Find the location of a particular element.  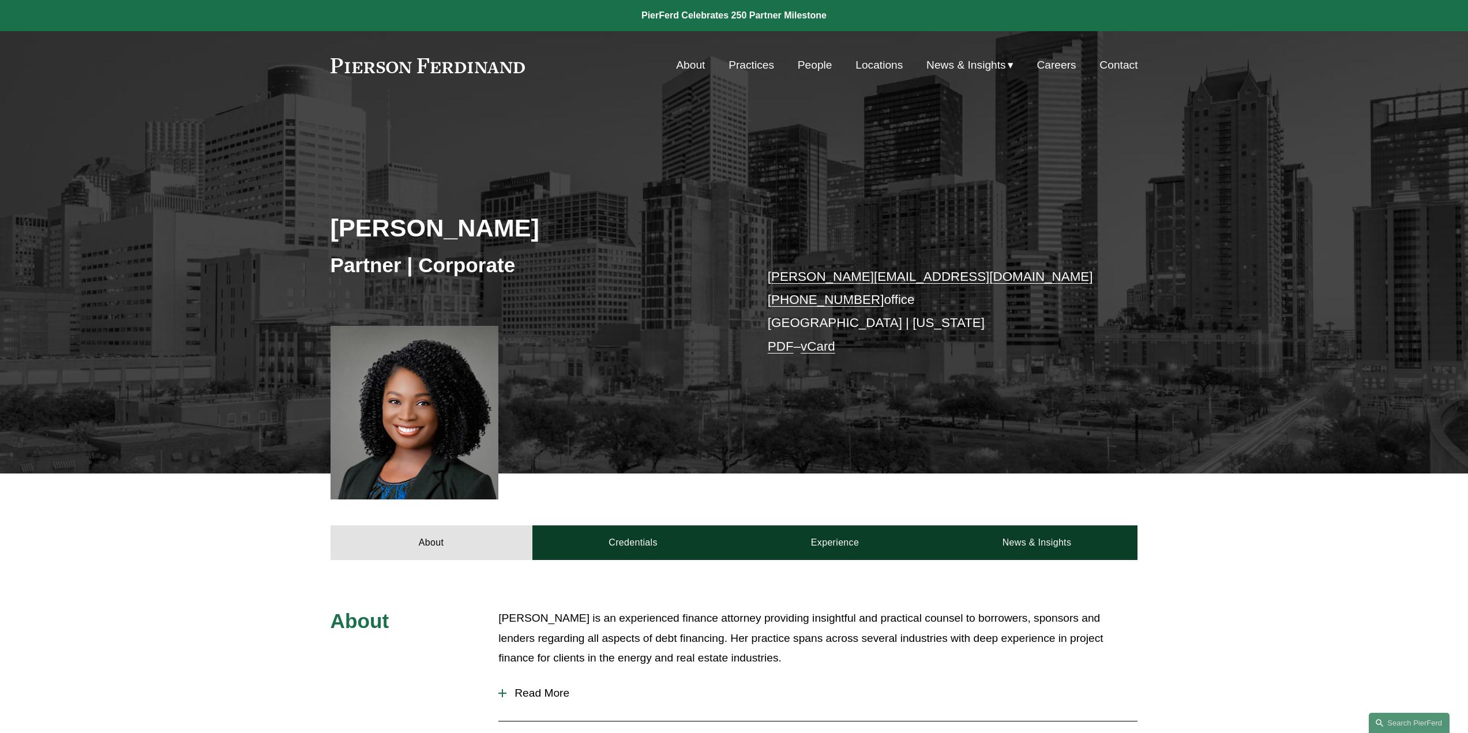

a: vCard is located at coordinates (818, 346).